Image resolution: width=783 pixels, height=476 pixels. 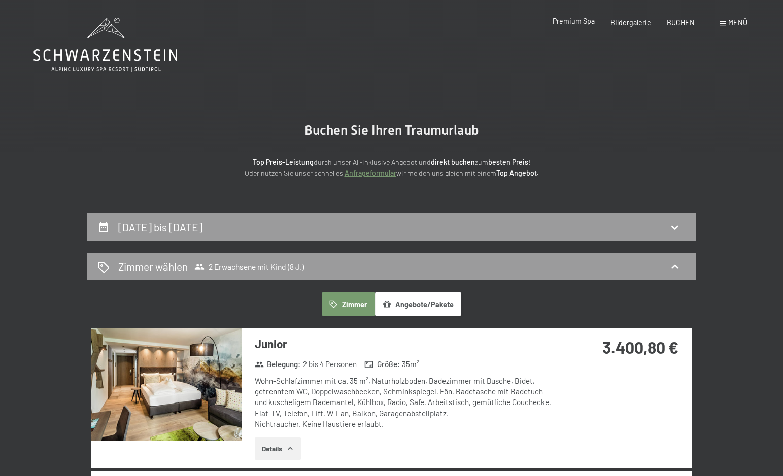 What do you see at coordinates (405, 344) in the screenshot?
I see `h3: Junior` at bounding box center [405, 344].